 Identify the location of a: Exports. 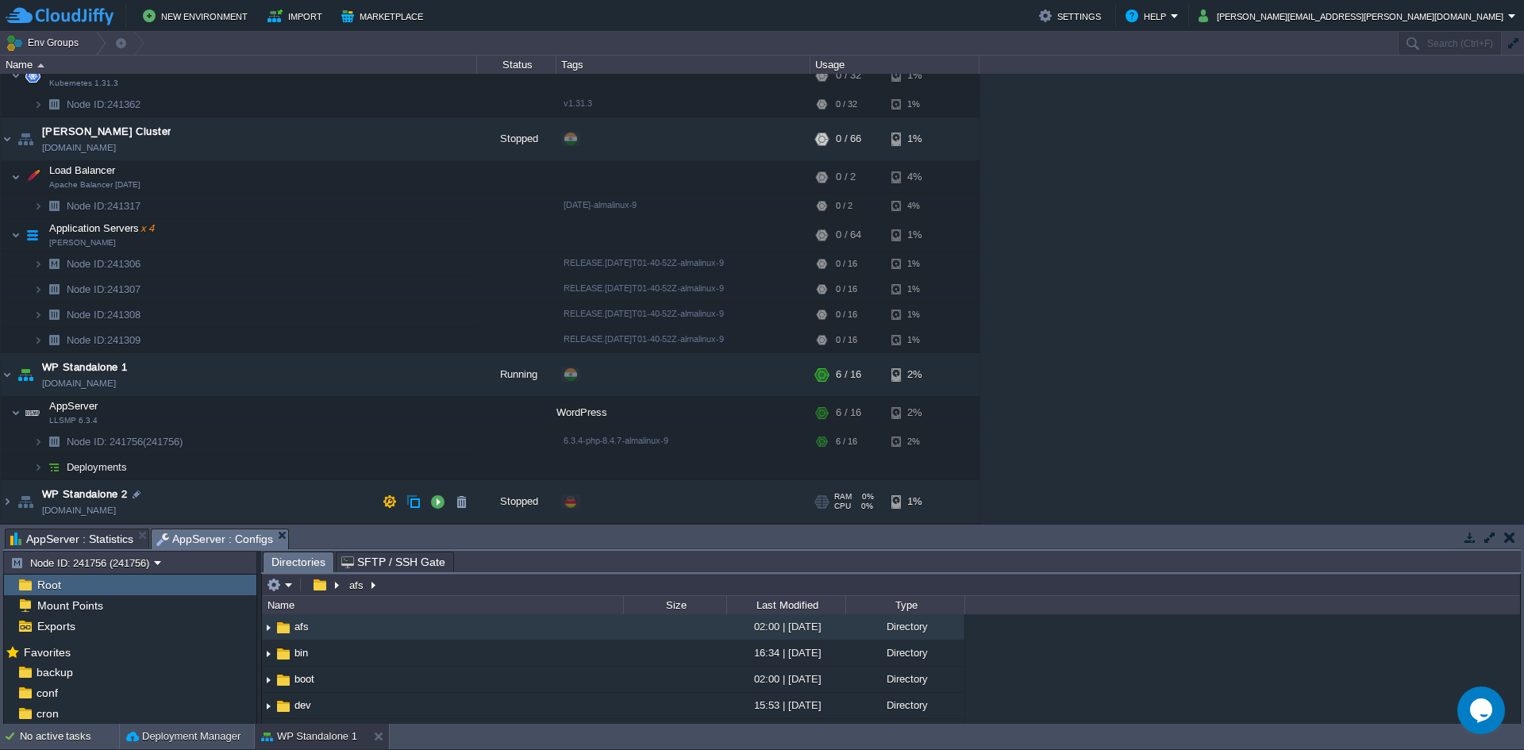
(56, 626).